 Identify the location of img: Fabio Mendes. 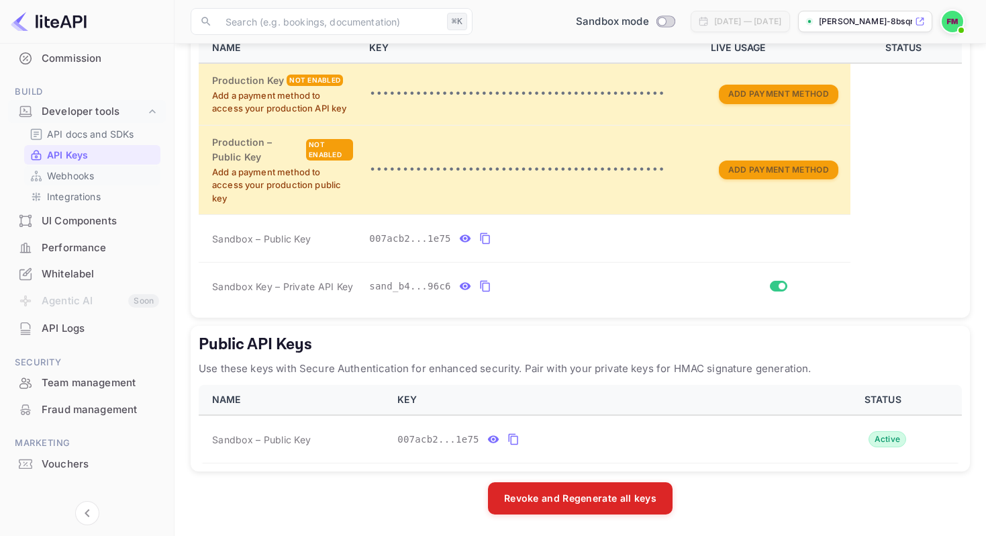
(953, 21).